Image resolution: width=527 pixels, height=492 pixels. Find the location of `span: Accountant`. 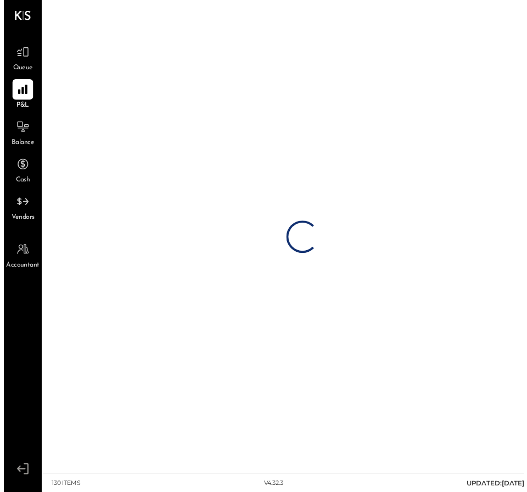

span: Accountant is located at coordinates (19, 269).